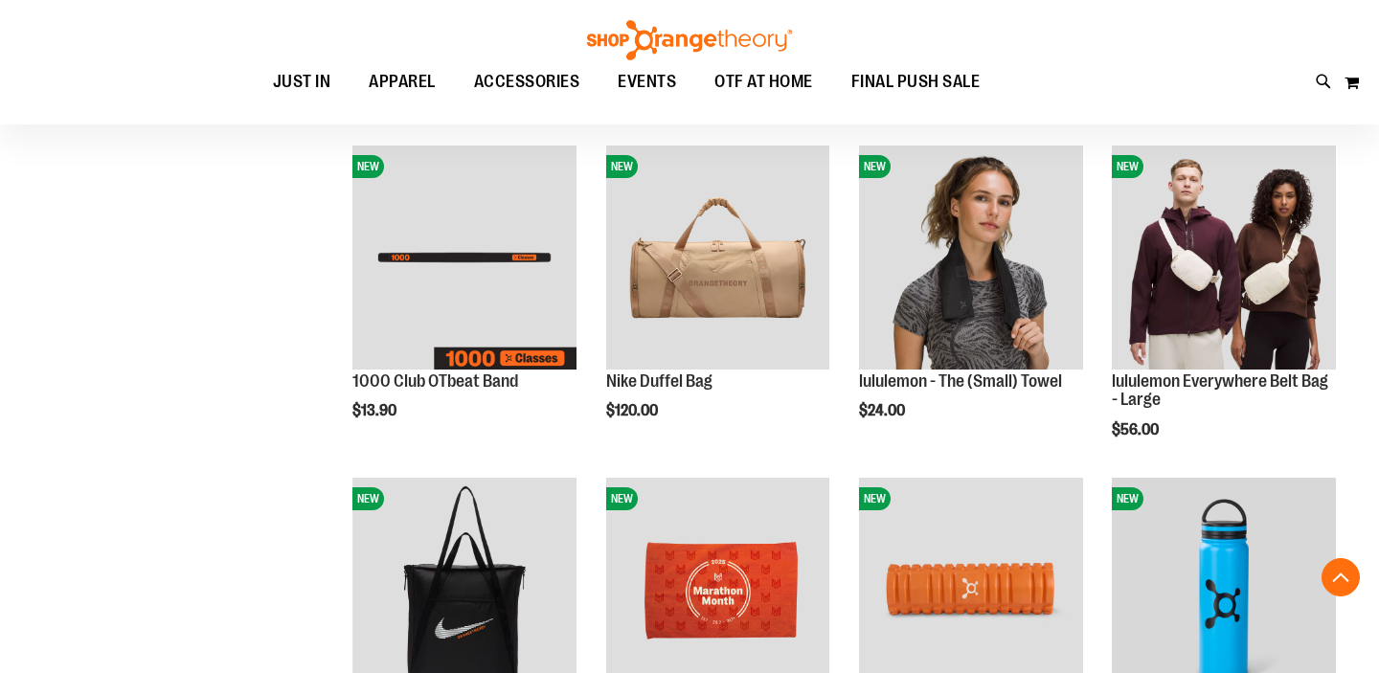  I want to click on img: lululemon - The (Small) Towel, so click(971, 258).